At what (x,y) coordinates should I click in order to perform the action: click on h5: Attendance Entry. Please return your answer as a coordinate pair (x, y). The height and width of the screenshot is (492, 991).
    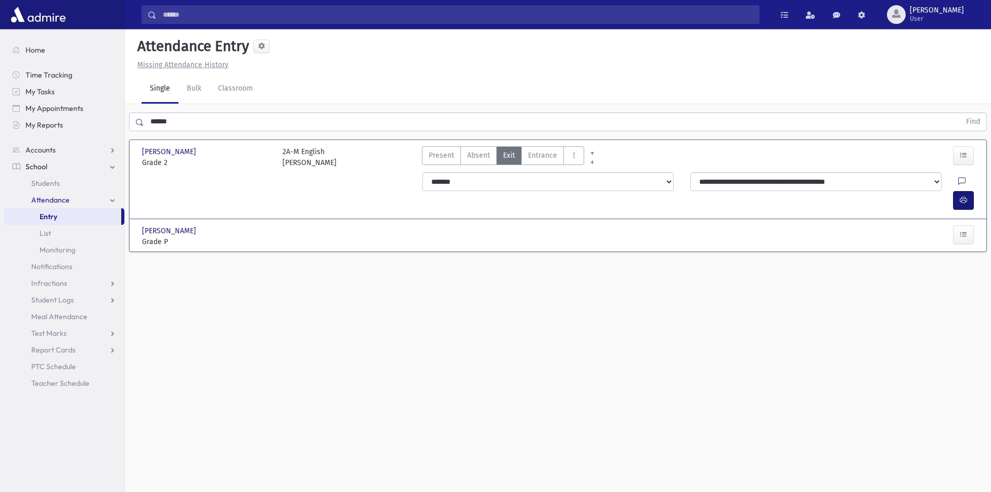
    Looking at the image, I should click on (191, 46).